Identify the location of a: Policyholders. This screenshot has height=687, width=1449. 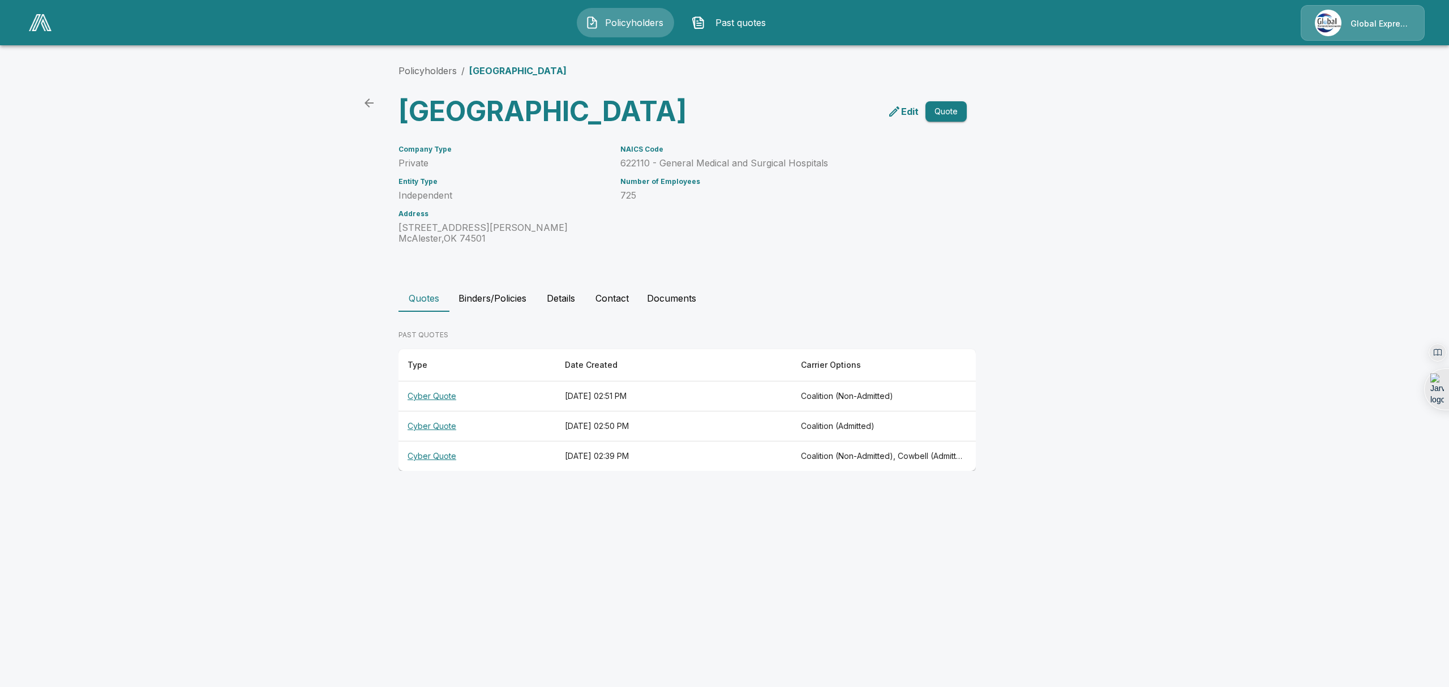
(427, 71).